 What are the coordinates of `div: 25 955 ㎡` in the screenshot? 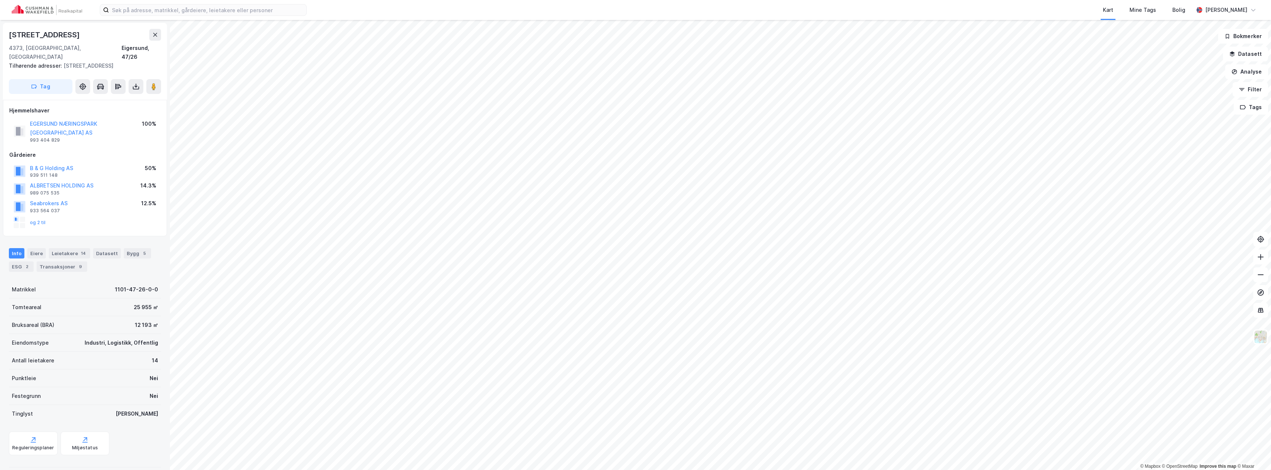 It's located at (146, 307).